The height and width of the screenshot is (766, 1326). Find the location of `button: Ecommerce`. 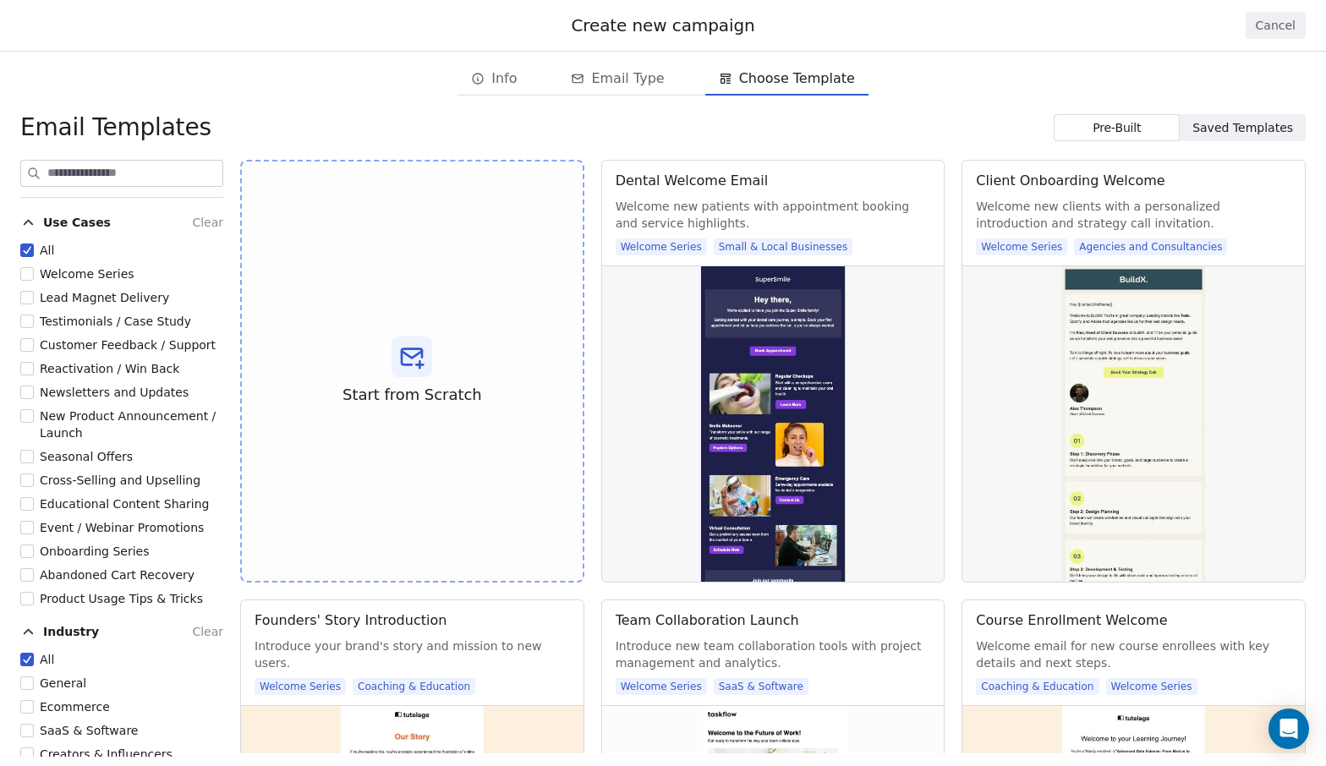

button: Ecommerce is located at coordinates (27, 707).